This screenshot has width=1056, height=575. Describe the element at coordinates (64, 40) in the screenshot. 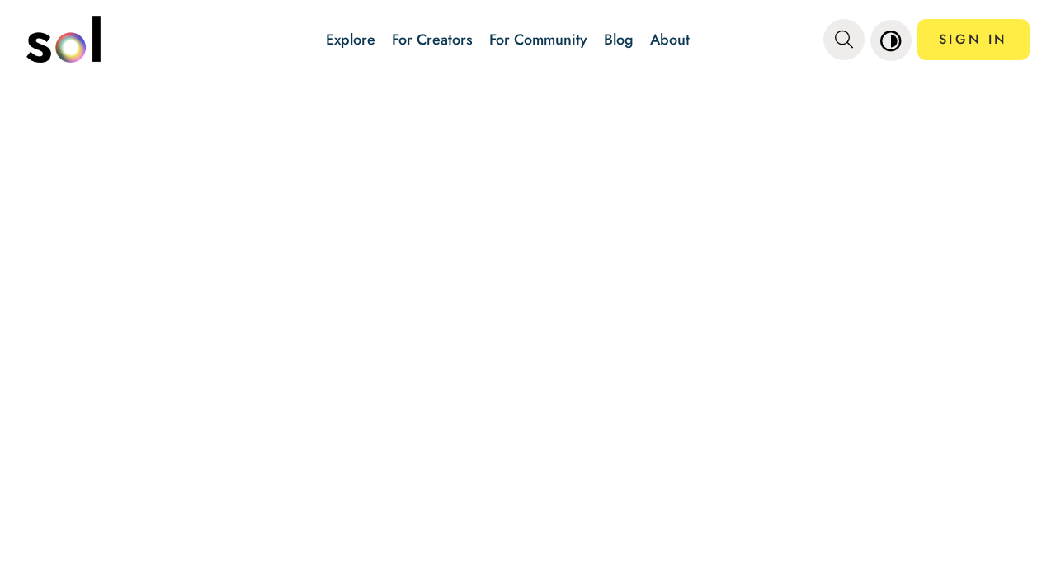

I see `img: logo` at that location.